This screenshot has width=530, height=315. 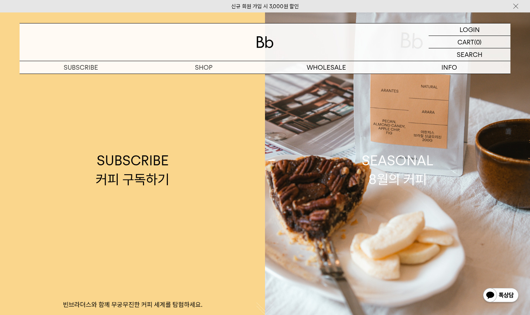 What do you see at coordinates (204, 67) in the screenshot?
I see `p: SHOP` at bounding box center [204, 67].